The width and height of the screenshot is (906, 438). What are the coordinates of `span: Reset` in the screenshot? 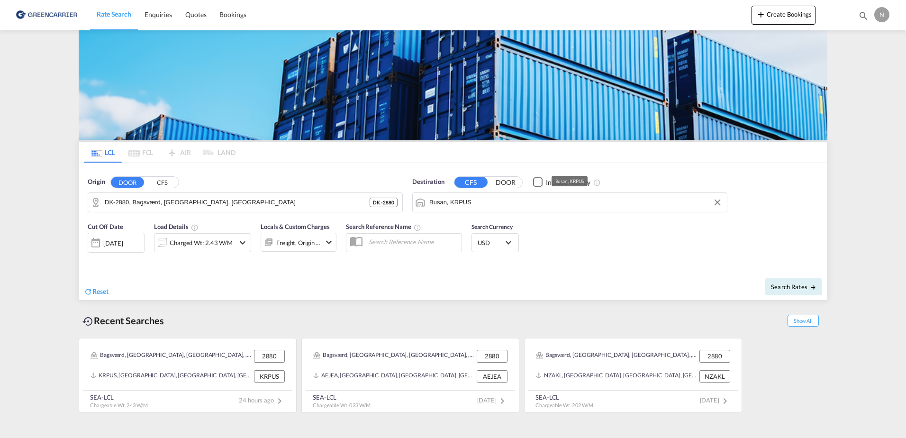 It's located at (100, 291).